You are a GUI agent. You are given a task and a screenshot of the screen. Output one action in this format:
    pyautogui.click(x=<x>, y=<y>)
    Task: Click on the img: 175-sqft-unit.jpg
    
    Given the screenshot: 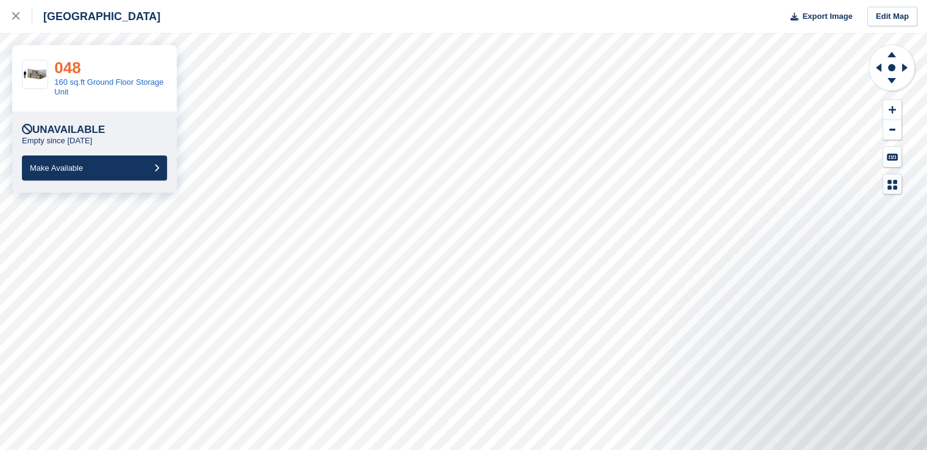 What is the action you would take?
    pyautogui.click(x=35, y=74)
    